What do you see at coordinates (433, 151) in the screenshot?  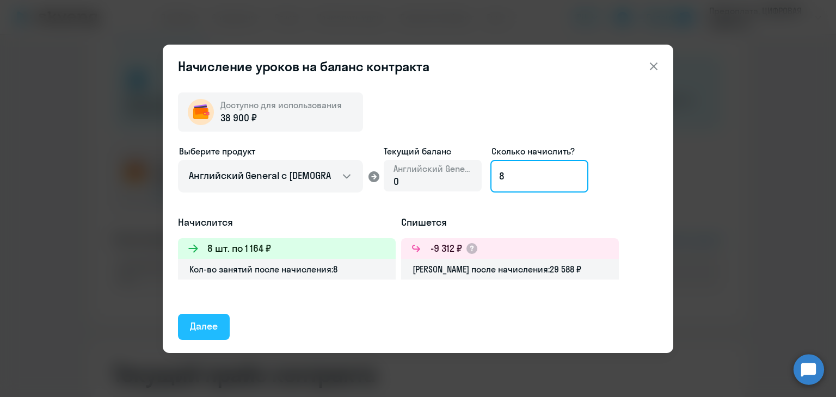 I see `span: Текущий баланс` at bounding box center [433, 151].